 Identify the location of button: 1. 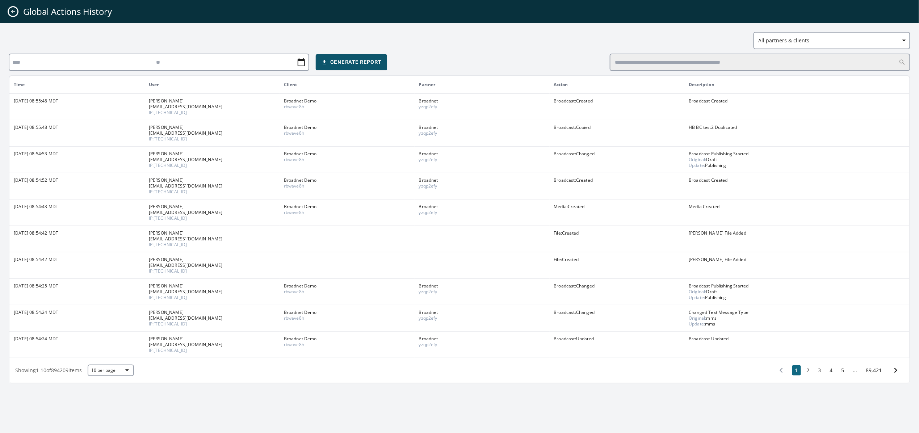
(796, 370).